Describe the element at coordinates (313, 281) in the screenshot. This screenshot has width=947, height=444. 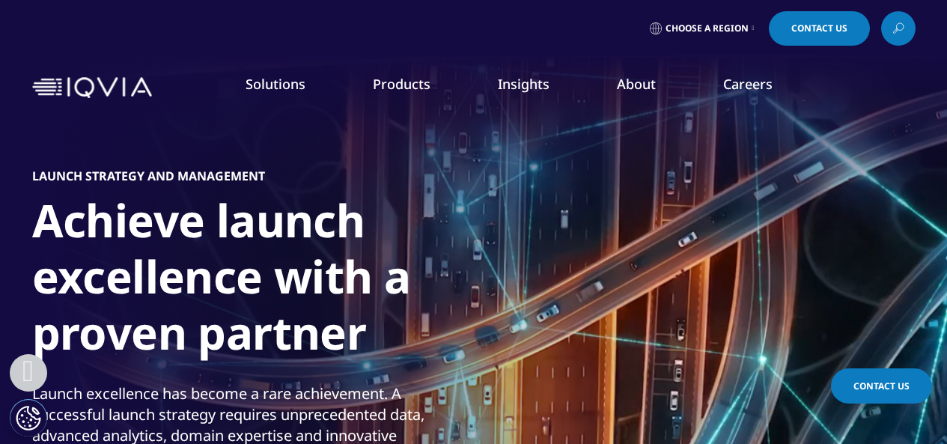
I see `h1: Achieve launch excellence with a proven partner` at that location.